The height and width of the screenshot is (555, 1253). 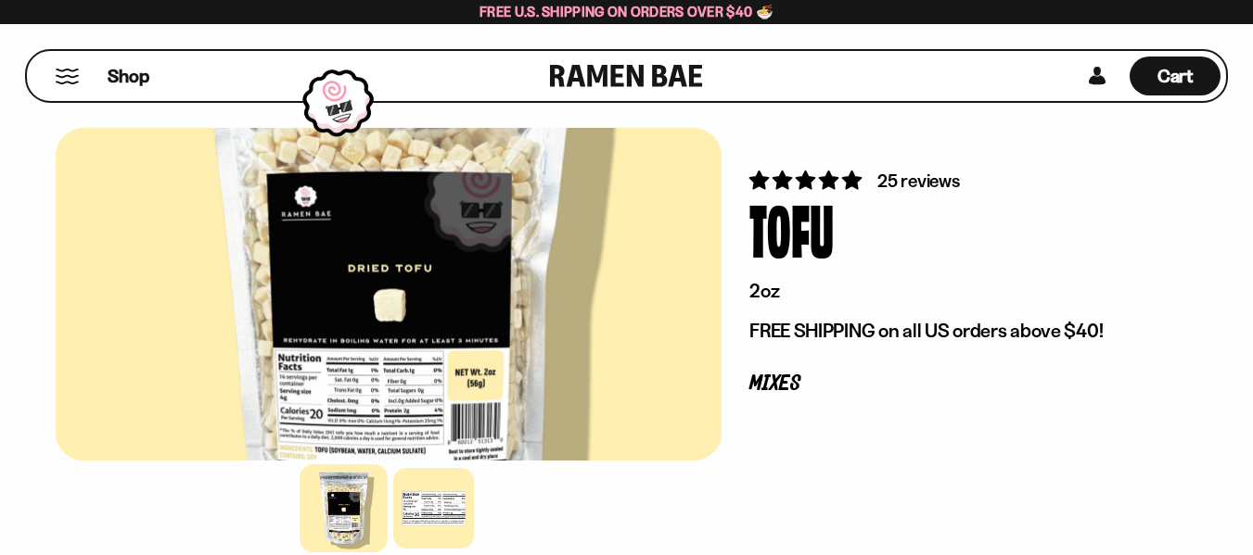 What do you see at coordinates (1175, 76) in the screenshot?
I see `span: Cart` at bounding box center [1175, 76].